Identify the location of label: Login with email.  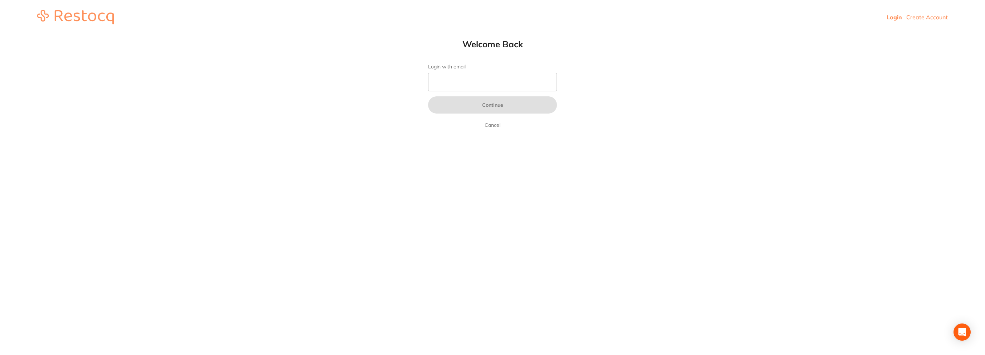
(492, 67).